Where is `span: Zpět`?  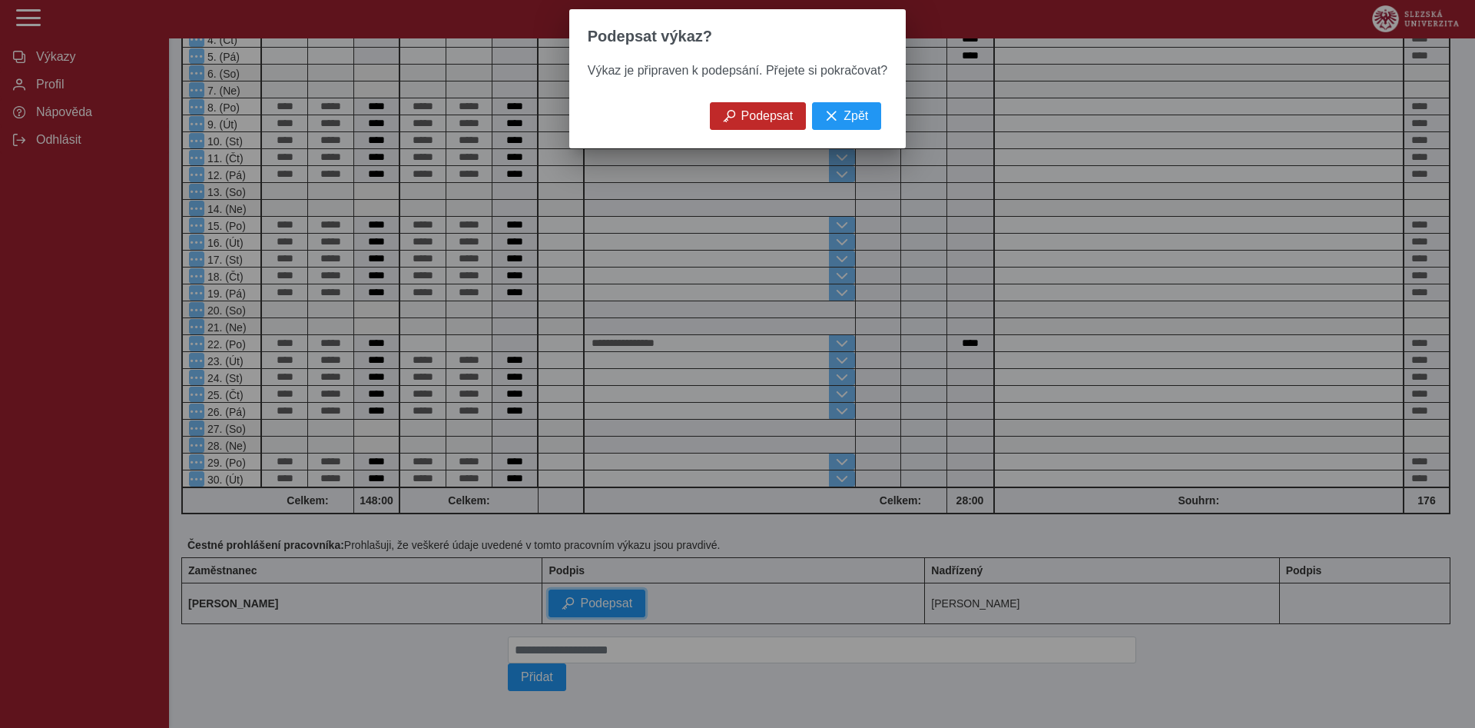
span: Zpět is located at coordinates (856, 116).